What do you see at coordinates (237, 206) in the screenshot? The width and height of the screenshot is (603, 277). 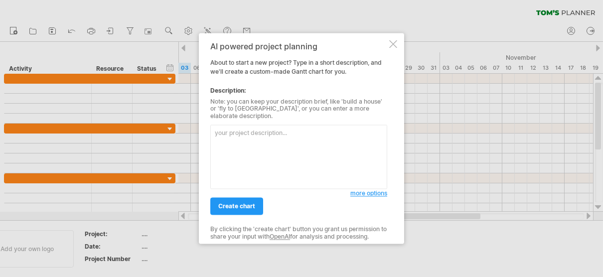 I see `span: create chart` at bounding box center [237, 206].